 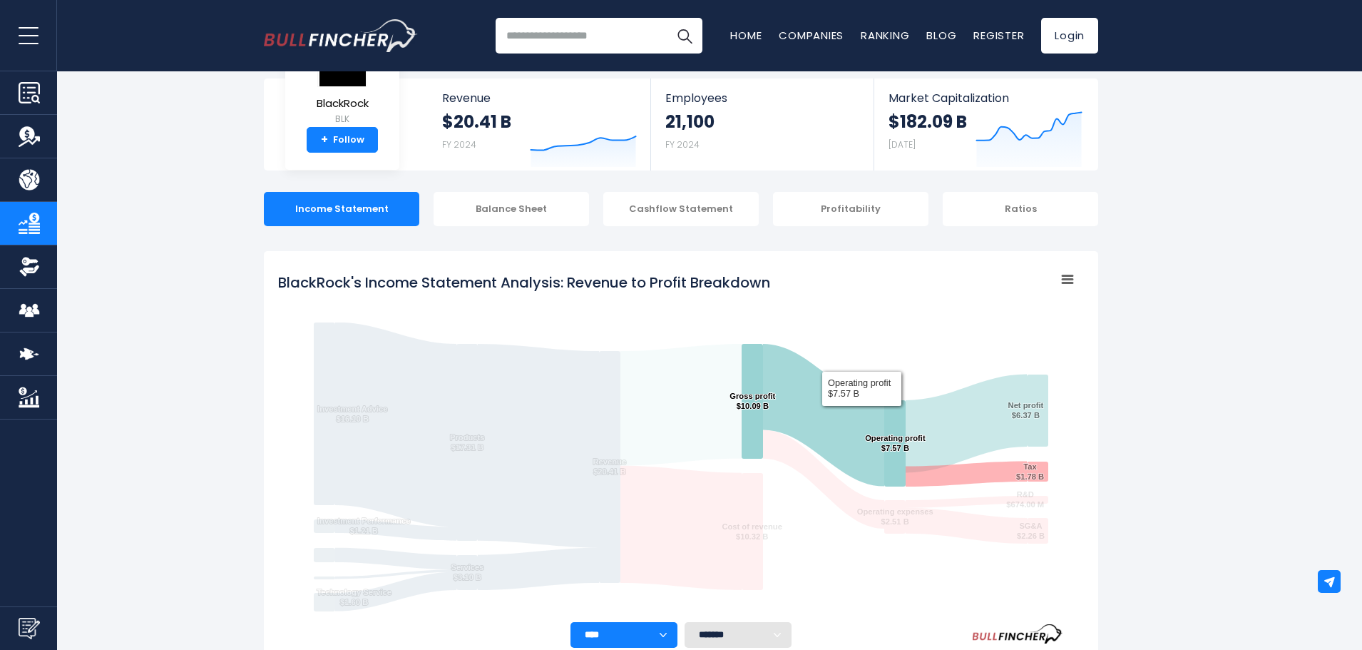 I want to click on text: Services $3.10 B, so click(x=467, y=572).